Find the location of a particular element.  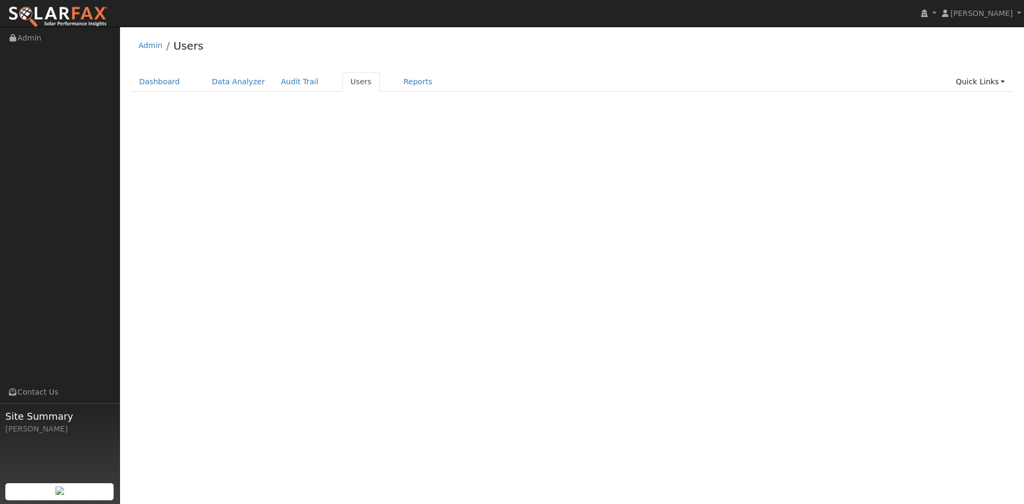

a: Quick Links is located at coordinates (980, 82).